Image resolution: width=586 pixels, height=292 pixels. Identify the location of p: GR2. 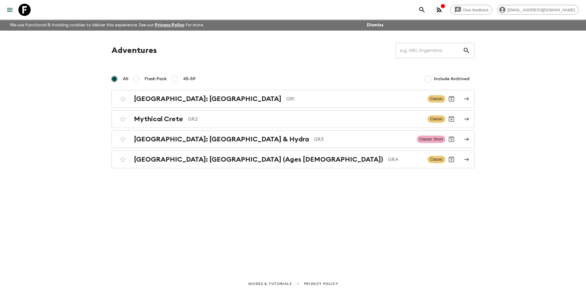
(305, 119).